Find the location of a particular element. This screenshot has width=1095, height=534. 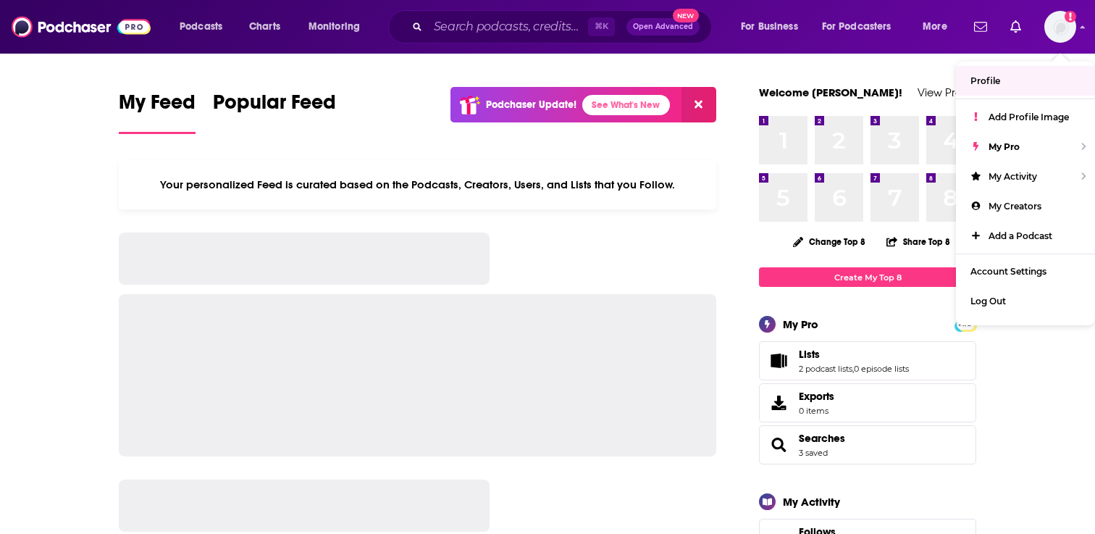

a: Profile is located at coordinates (1025, 80).